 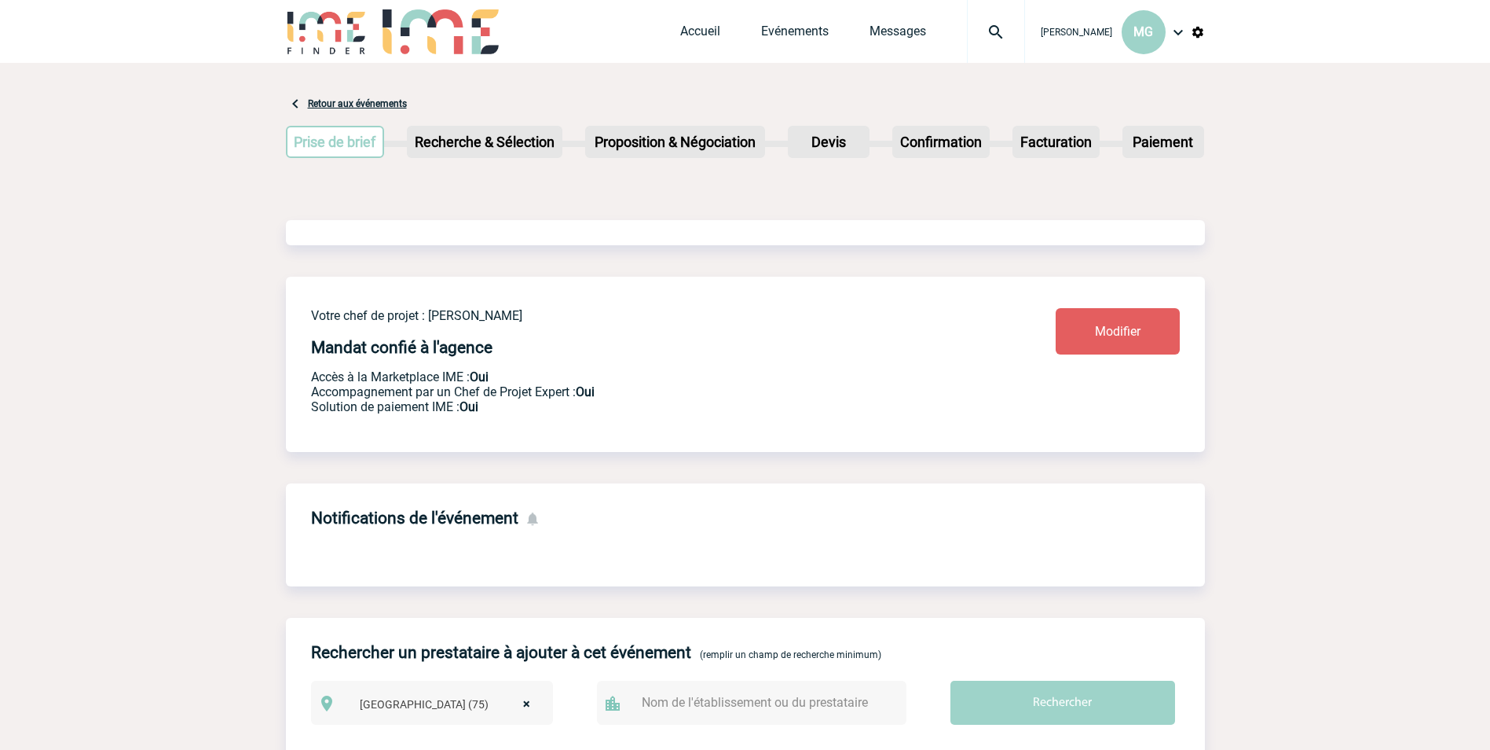 I want to click on a: Accueil, so click(x=700, y=35).